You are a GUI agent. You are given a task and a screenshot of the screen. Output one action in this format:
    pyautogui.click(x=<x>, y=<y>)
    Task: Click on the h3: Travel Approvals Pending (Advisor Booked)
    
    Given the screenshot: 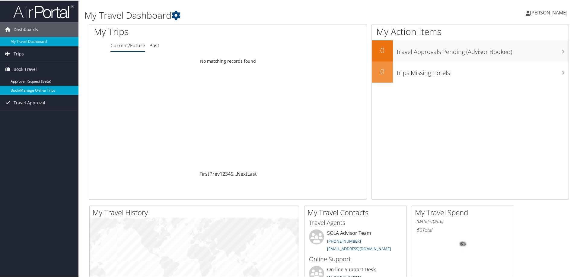 What is the action you would take?
    pyautogui.click(x=482, y=50)
    